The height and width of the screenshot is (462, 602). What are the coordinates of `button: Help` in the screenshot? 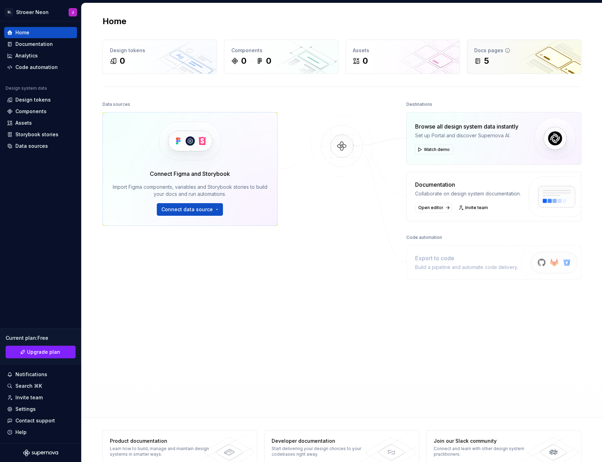 It's located at (41, 432).